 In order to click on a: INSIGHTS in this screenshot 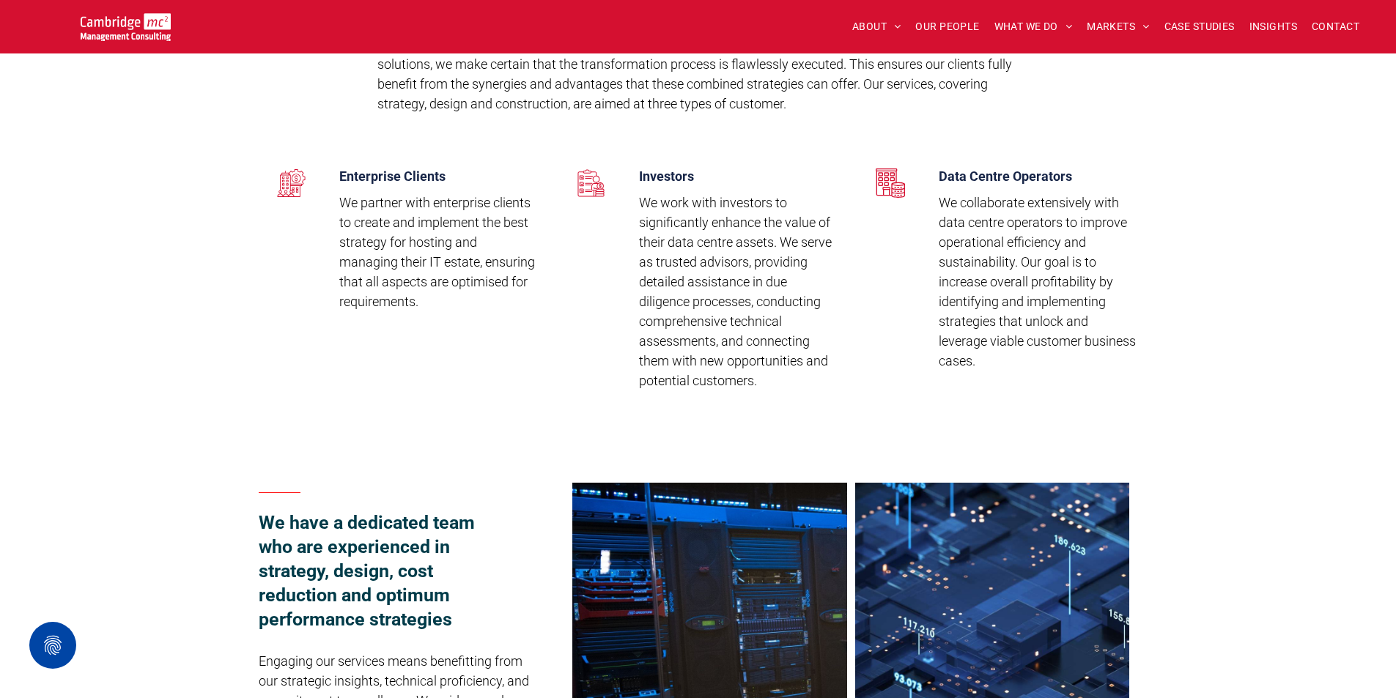, I will do `click(1273, 26)`.